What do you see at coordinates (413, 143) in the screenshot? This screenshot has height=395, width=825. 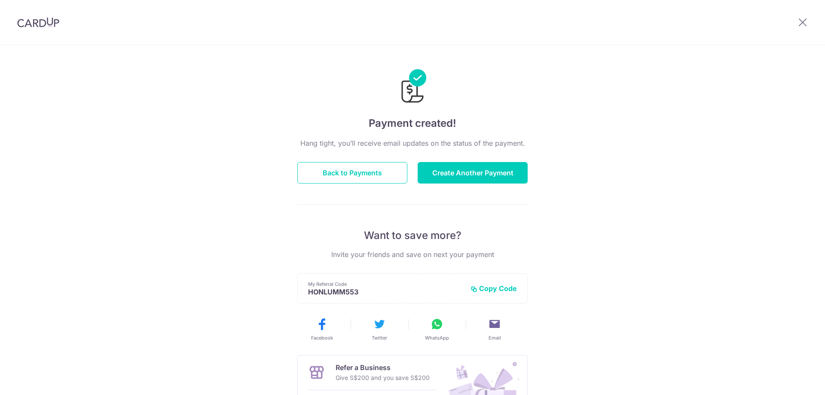 I see `p: Hang tight, you’ll receive email updates on the status of the payment.` at bounding box center [413, 143].